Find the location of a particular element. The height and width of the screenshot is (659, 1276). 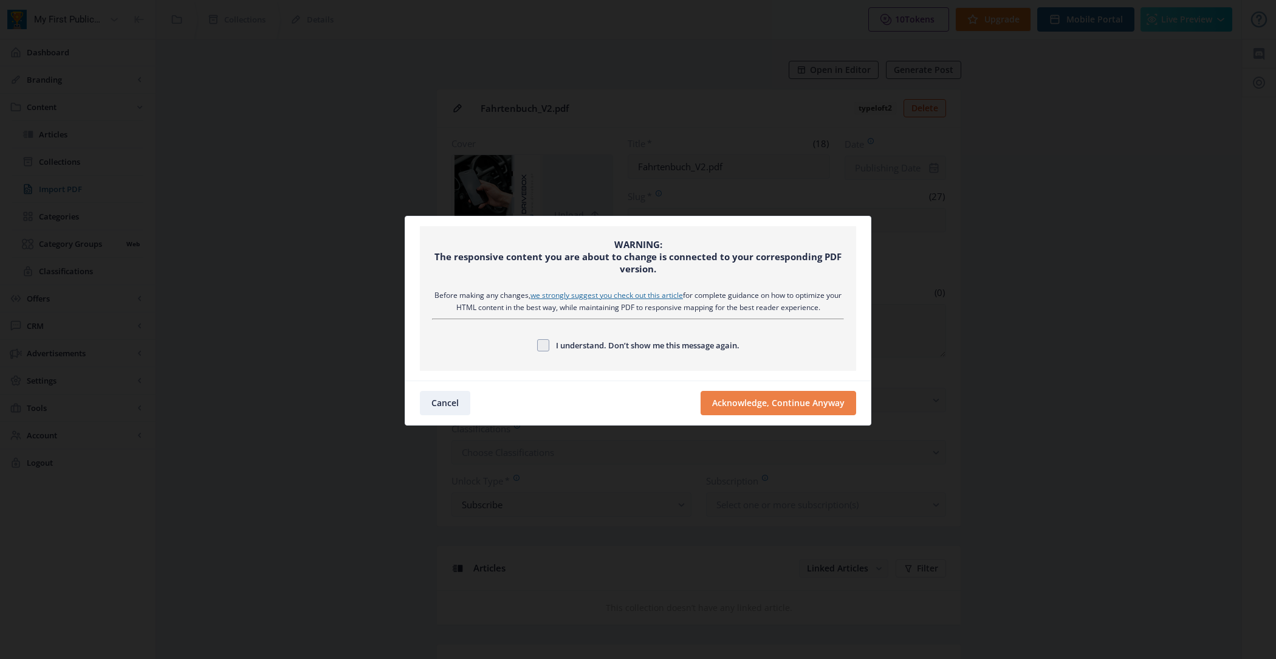

a: we strongly suggest you check out this article is located at coordinates (606, 295).